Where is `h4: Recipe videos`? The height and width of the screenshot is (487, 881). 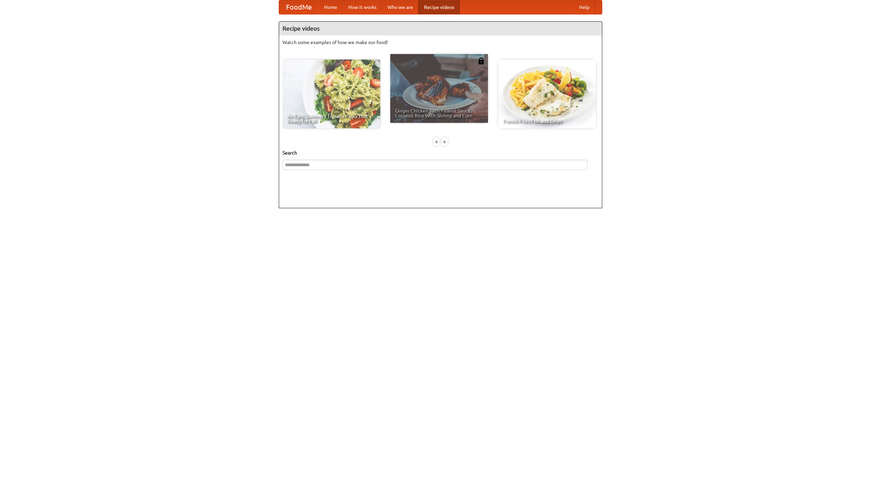
h4: Recipe videos is located at coordinates (440, 29).